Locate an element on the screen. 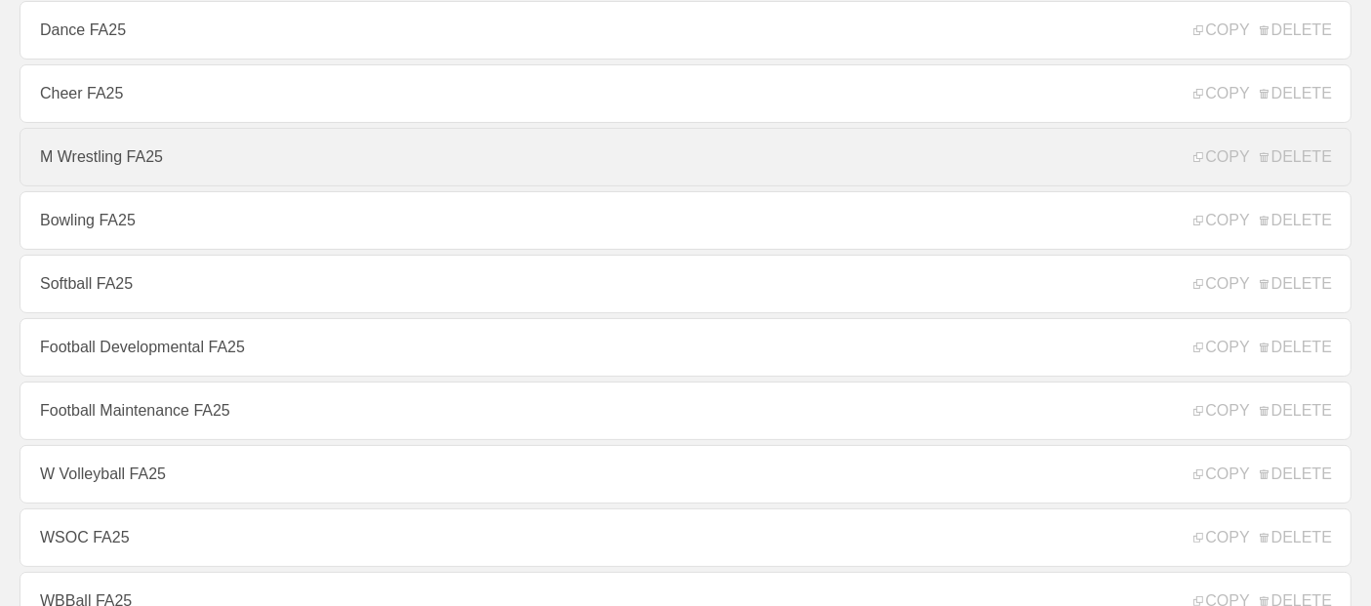  a: Football Developmental FA25 is located at coordinates (685, 347).